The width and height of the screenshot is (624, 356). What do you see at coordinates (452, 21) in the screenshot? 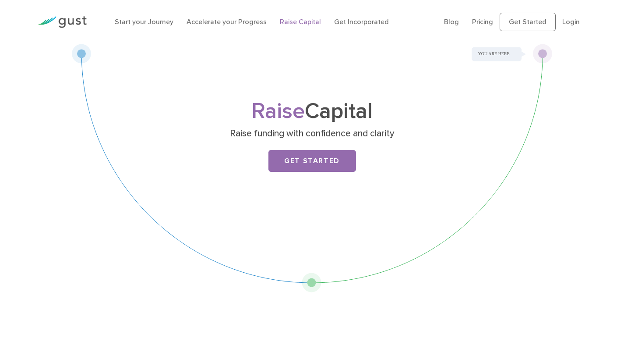
I see `a: Blog` at bounding box center [452, 21].